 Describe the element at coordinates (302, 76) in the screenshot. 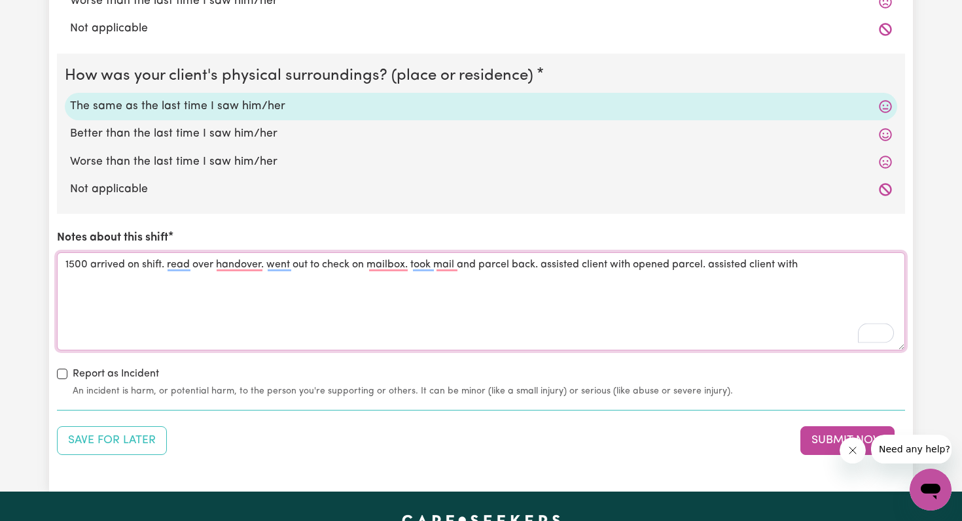

I see `legend: How was your client's physical surroundings? (place or residence)` at that location.